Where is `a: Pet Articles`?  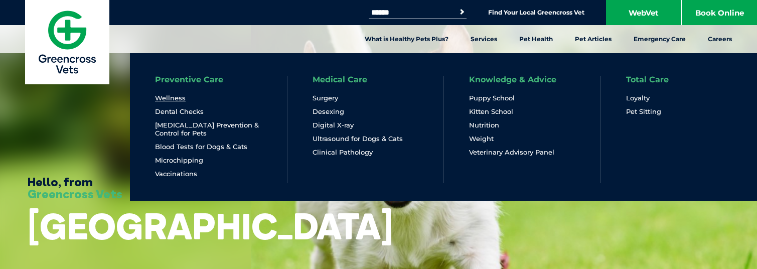
a: Pet Articles is located at coordinates (593, 39).